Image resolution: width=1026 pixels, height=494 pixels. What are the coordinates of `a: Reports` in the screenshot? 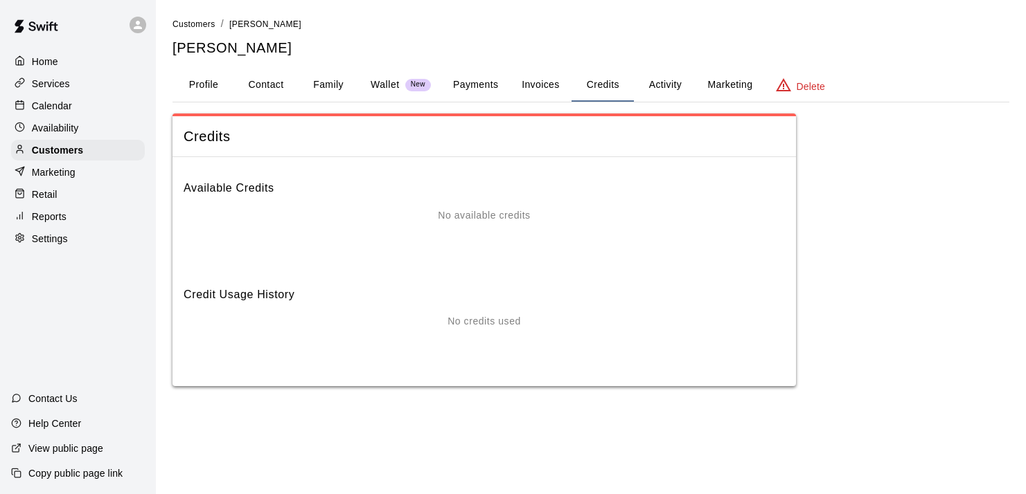 It's located at (78, 217).